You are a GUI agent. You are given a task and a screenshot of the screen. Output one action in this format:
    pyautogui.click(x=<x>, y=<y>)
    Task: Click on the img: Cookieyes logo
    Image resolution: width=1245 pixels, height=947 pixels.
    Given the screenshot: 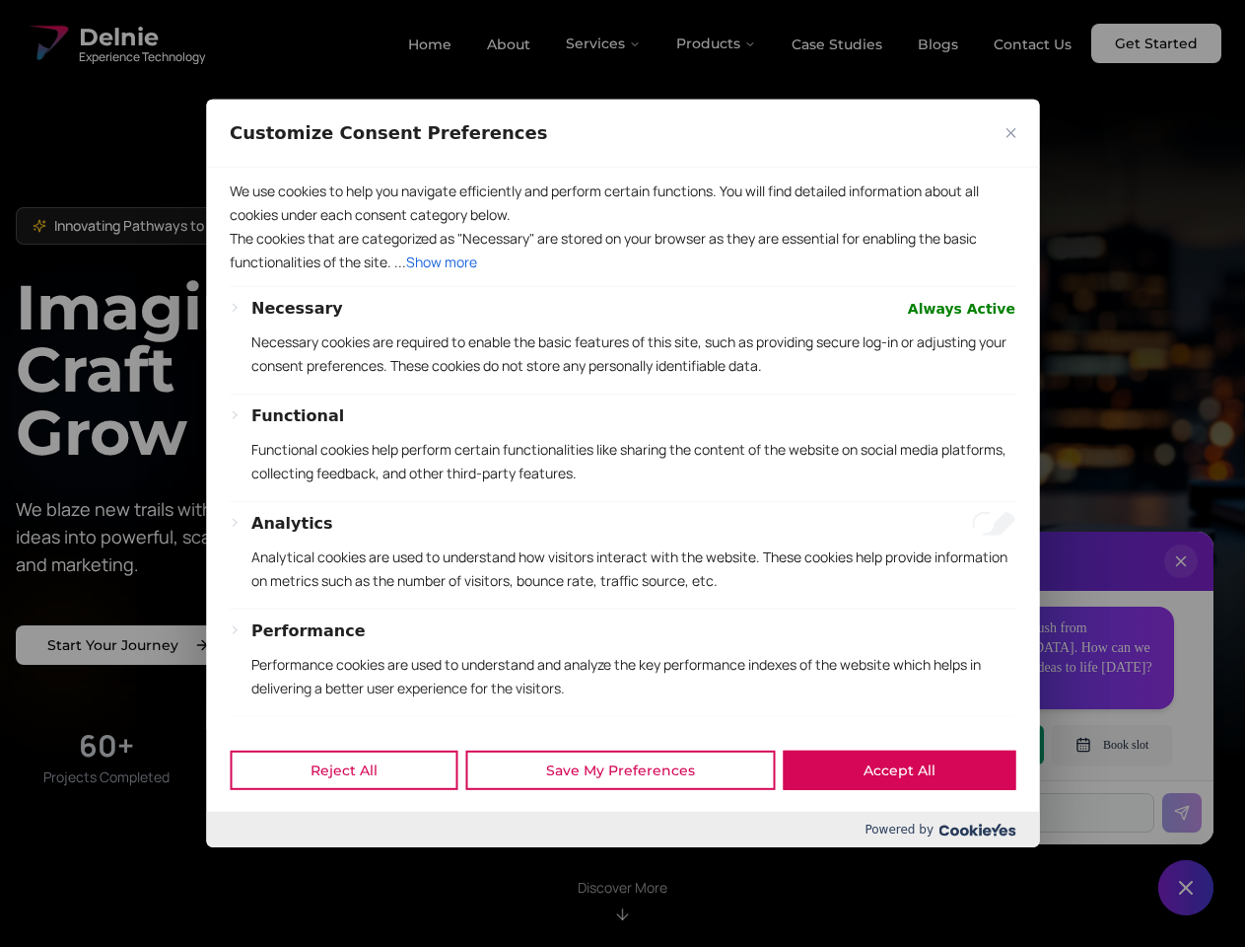 What is the action you would take?
    pyautogui.click(x=977, y=829)
    